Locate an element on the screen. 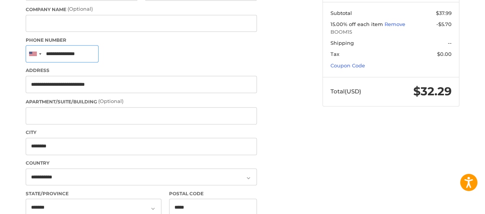 Image resolution: width=485 pixels, height=214 pixels. span: $0.00 is located at coordinates (445, 54).